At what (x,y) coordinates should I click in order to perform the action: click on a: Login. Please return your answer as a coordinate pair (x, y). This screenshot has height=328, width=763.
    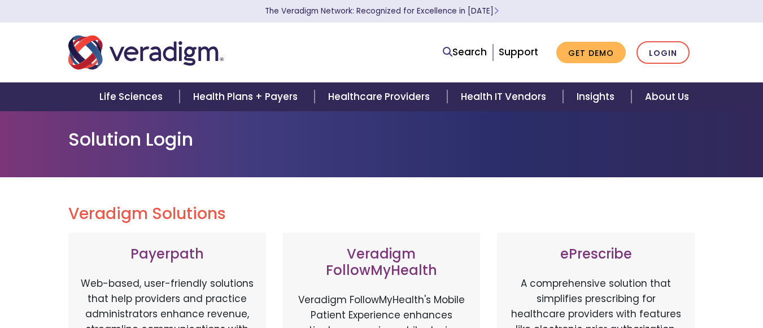
    Looking at the image, I should click on (663, 53).